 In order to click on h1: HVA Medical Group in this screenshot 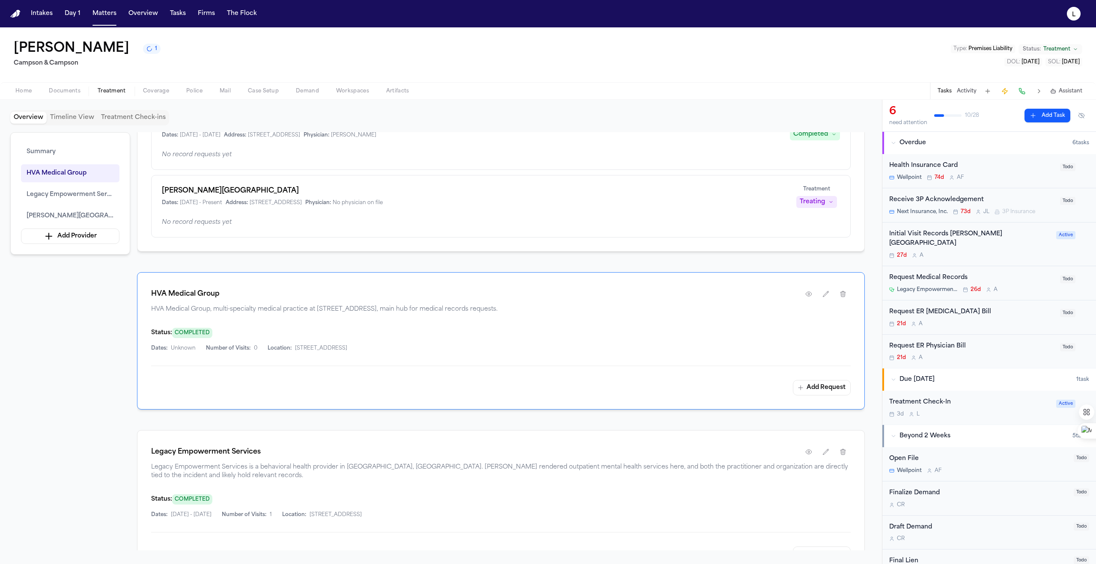, I will do `click(185, 294)`.